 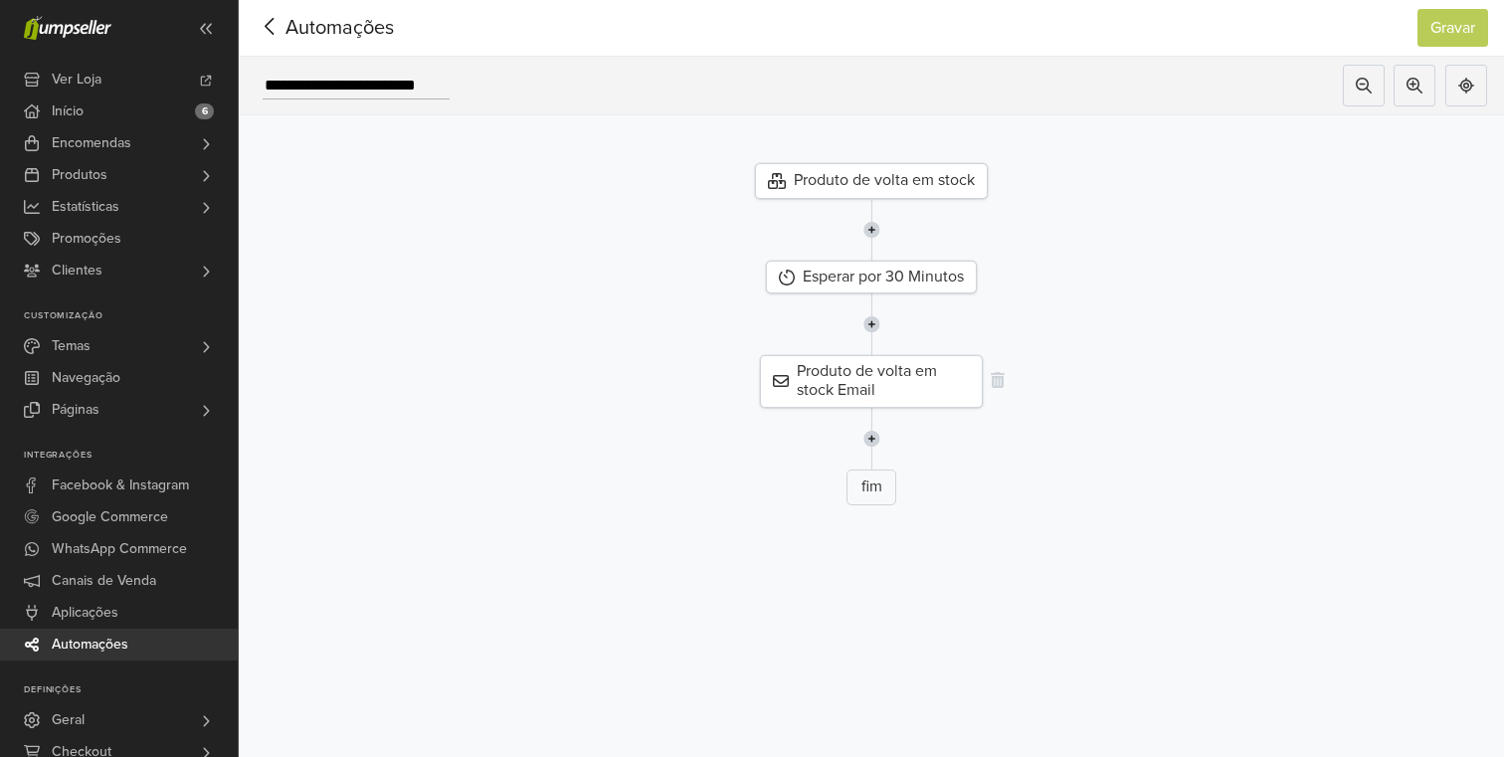 I want to click on p: Definições, so click(x=130, y=690).